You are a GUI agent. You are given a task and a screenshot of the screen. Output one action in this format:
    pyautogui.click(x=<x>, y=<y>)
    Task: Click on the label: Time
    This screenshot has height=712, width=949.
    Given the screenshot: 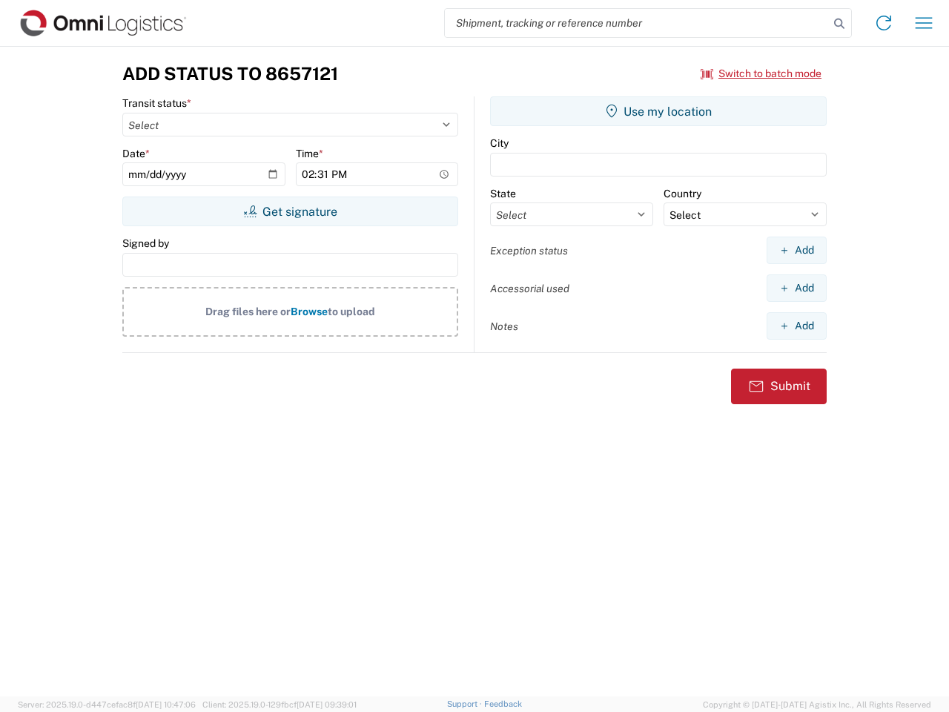 What is the action you would take?
    pyautogui.click(x=309, y=153)
    